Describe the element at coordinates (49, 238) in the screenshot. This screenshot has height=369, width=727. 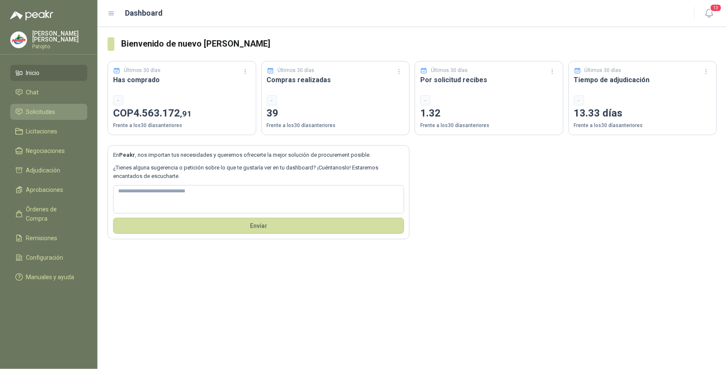
I see `a: Remisiones` at that location.